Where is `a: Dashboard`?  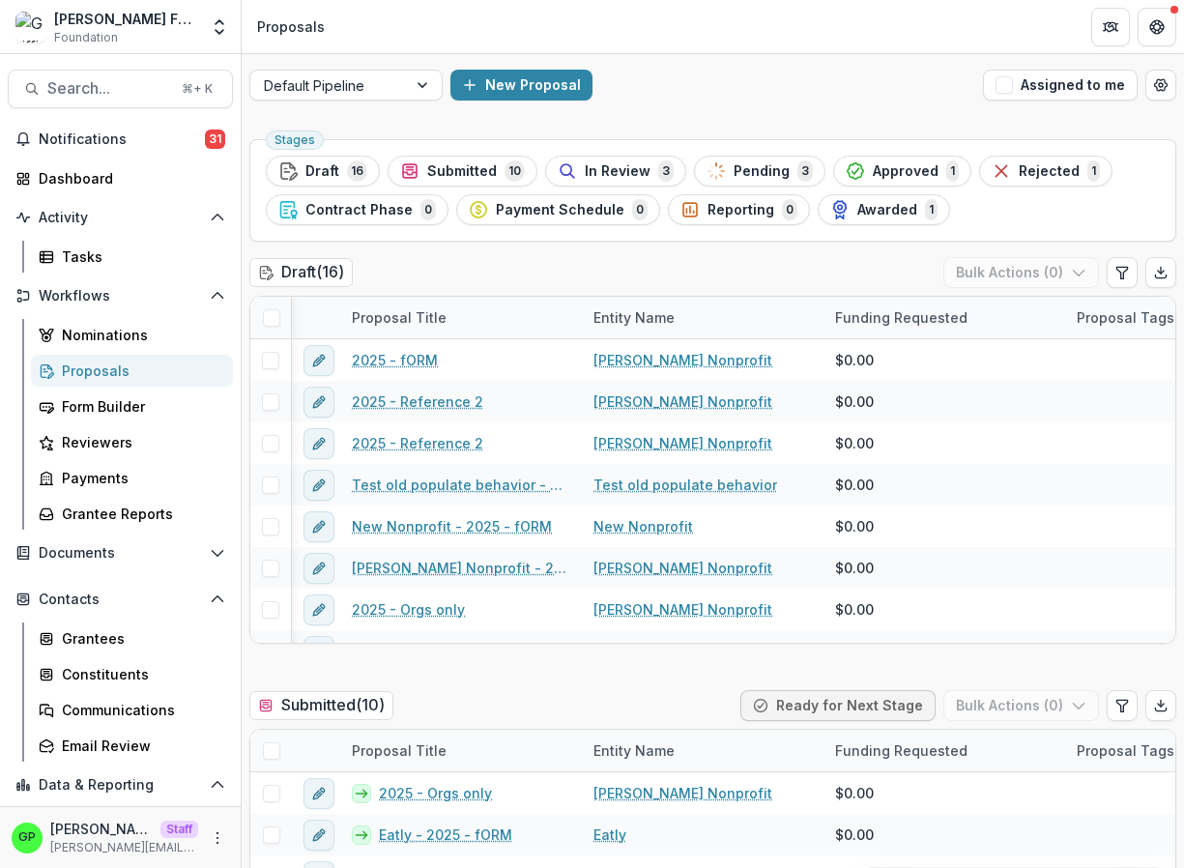 a: Dashboard is located at coordinates (120, 178).